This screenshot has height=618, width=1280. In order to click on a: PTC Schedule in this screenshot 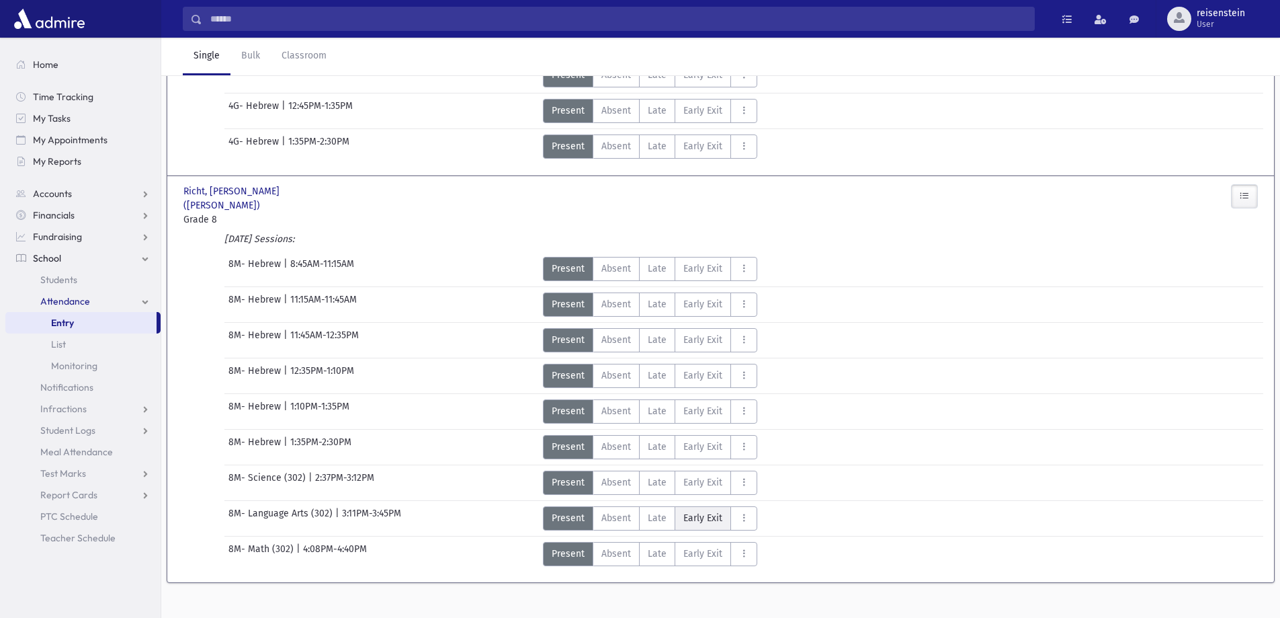, I will do `click(83, 516)`.